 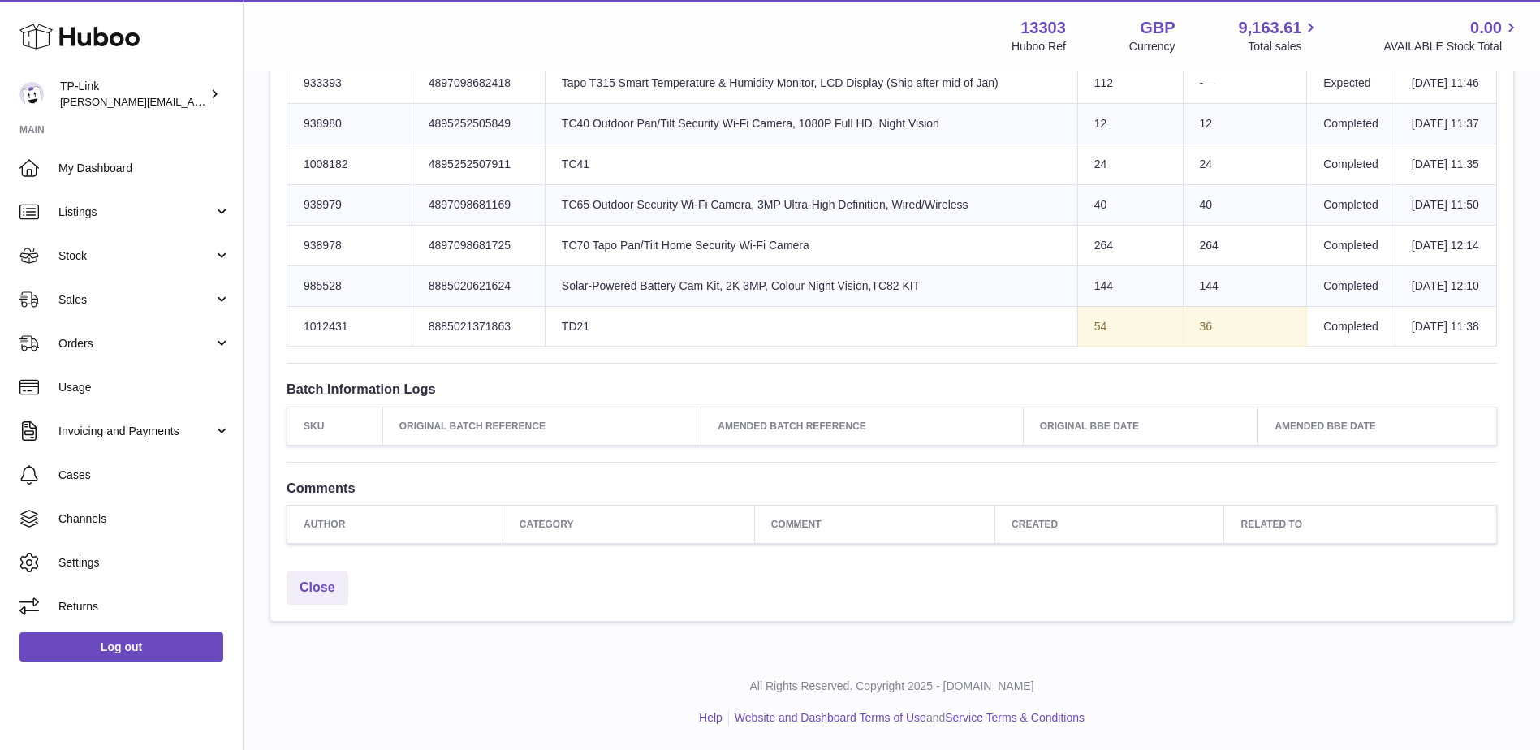 I want to click on div: Currency, so click(x=1152, y=46).